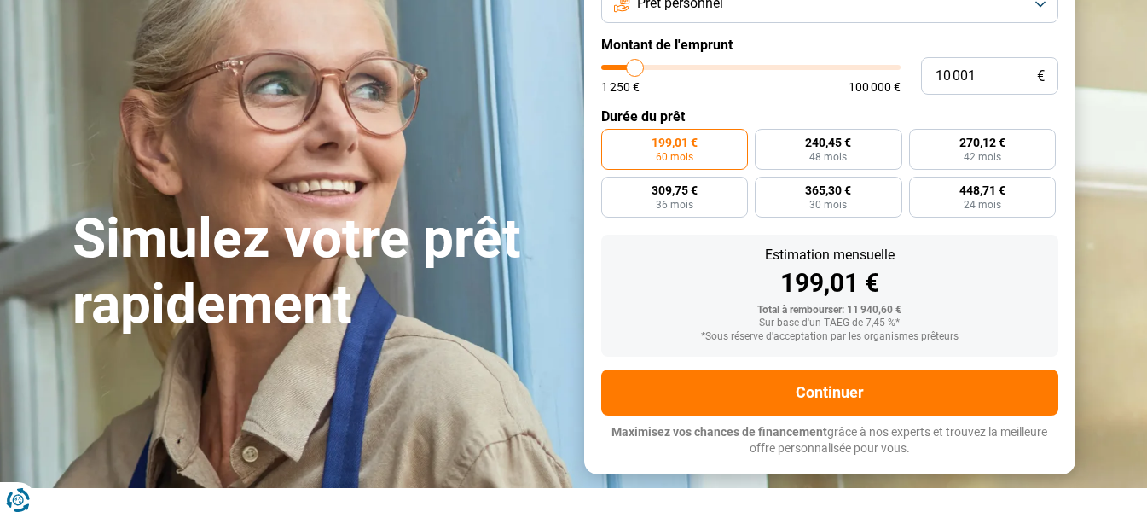 The width and height of the screenshot is (1147, 518). I want to click on div: 199,01 €, so click(830, 283).